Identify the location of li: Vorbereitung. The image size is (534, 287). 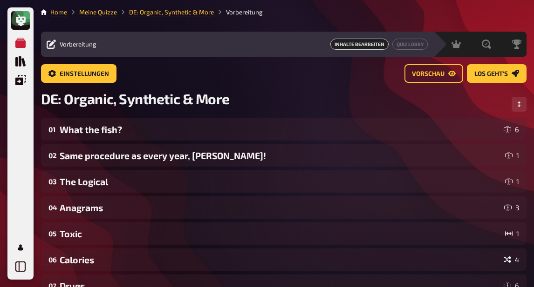
(238, 12).